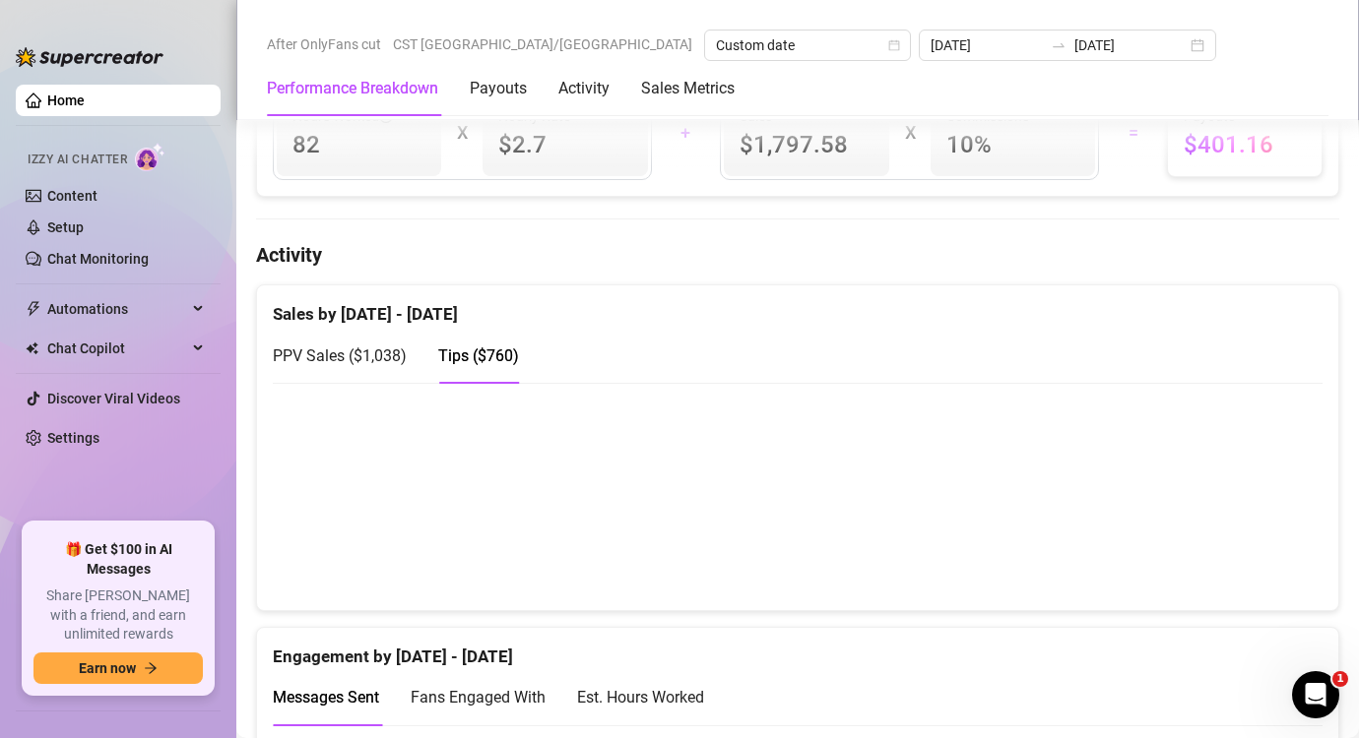 The width and height of the screenshot is (1359, 738). What do you see at coordinates (113, 399) in the screenshot?
I see `a: Discover Viral Videos` at bounding box center [113, 399].